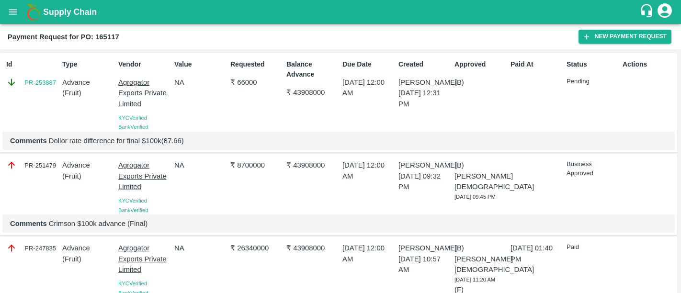  I want to click on img: logo, so click(33, 12).